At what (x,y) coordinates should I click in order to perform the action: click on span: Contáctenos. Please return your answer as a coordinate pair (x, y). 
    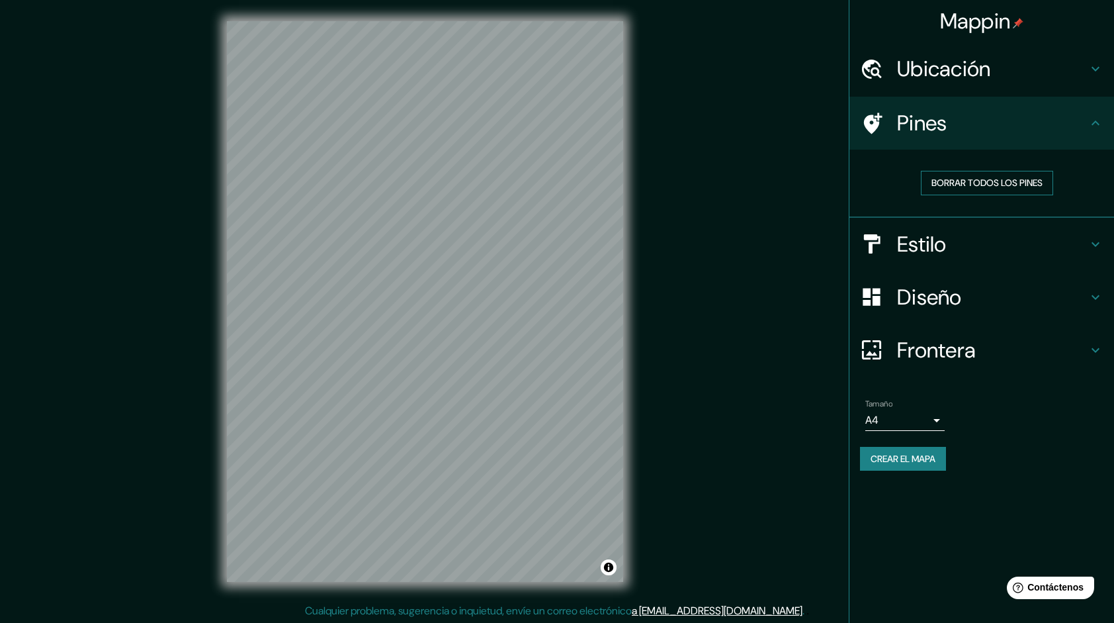
    Looking at the image, I should click on (59, 16).